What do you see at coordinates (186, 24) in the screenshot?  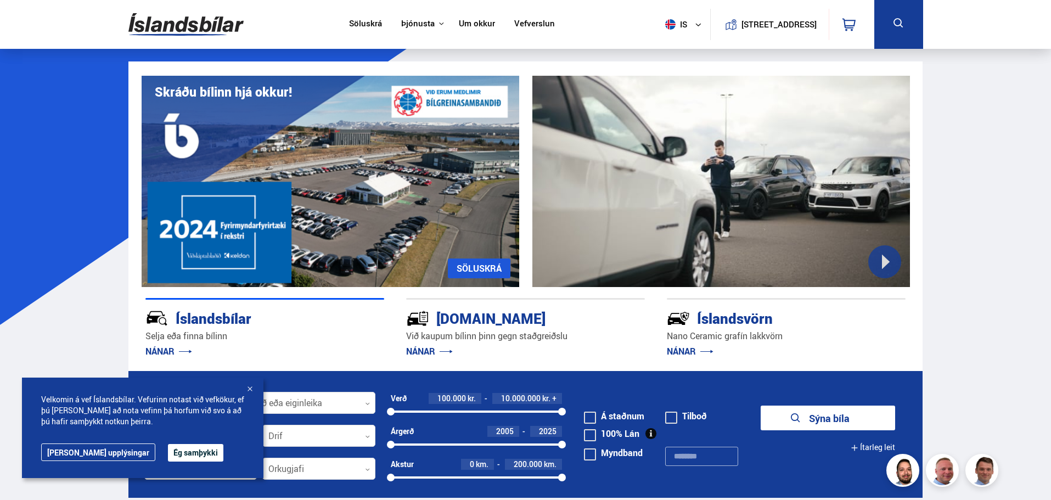 I see `img: G0Ugv5HjCgRt.svg` at bounding box center [186, 24].